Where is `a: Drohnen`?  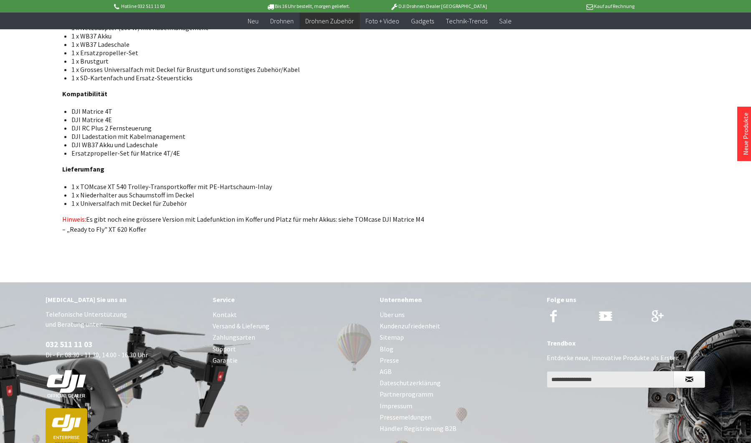
a: Drohnen is located at coordinates (282, 21).